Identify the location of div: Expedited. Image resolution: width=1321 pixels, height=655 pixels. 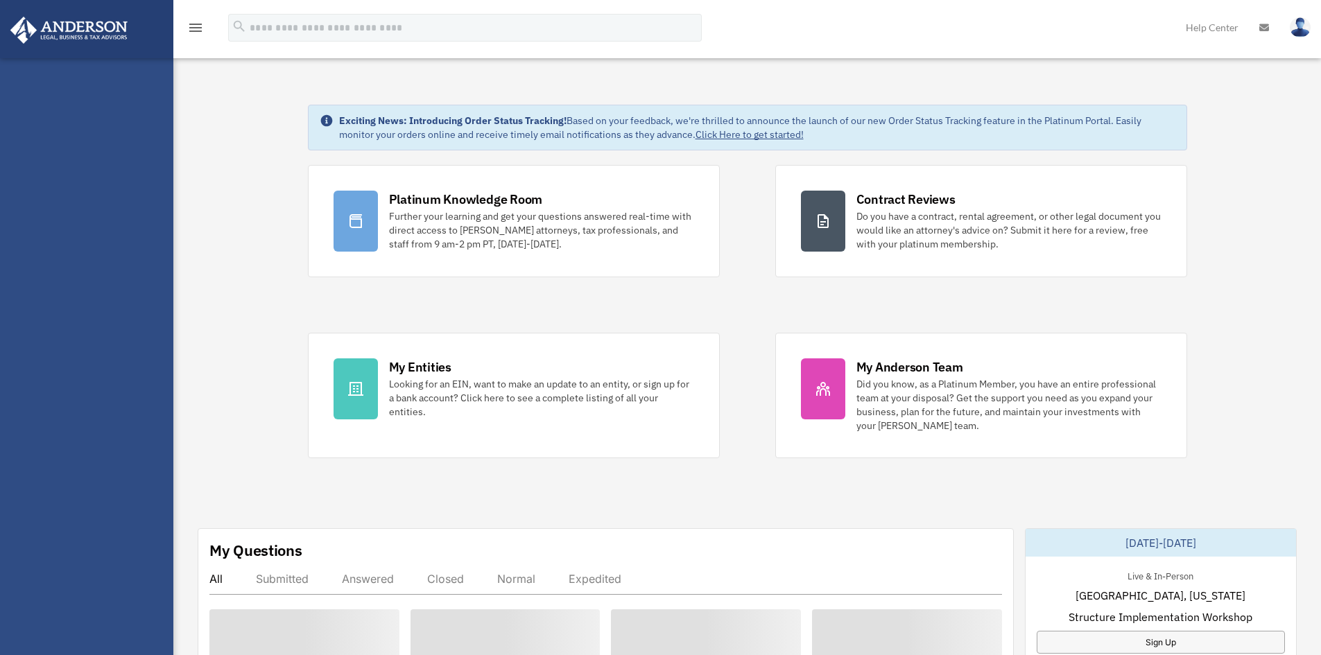
(595, 579).